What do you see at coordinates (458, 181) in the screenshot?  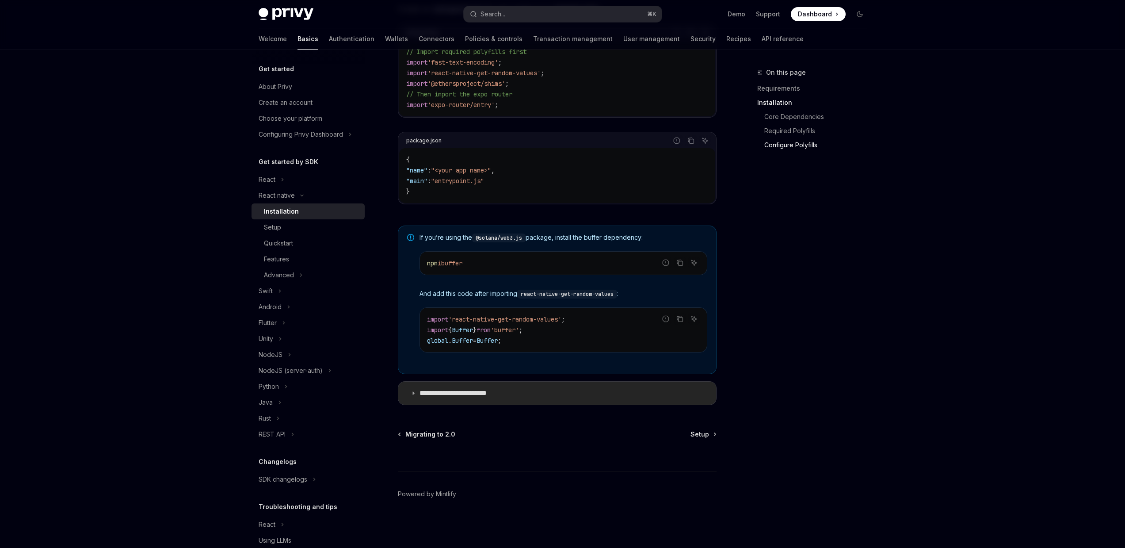 I see `span: "entrypoint.js"` at bounding box center [458, 181].